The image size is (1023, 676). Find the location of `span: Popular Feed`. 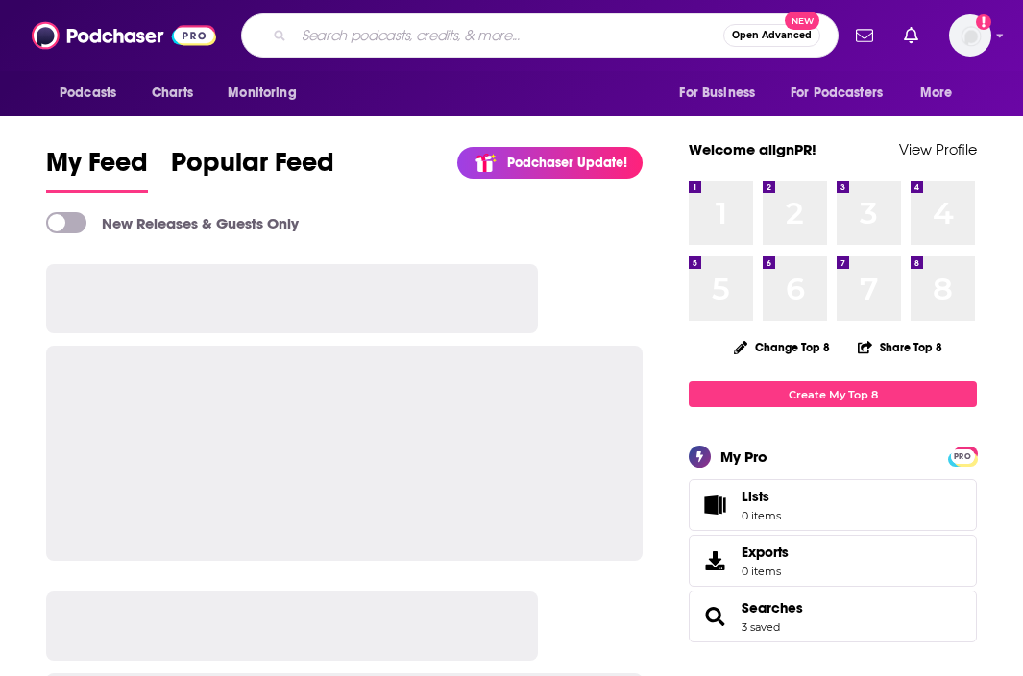

span: Popular Feed is located at coordinates (253, 168).